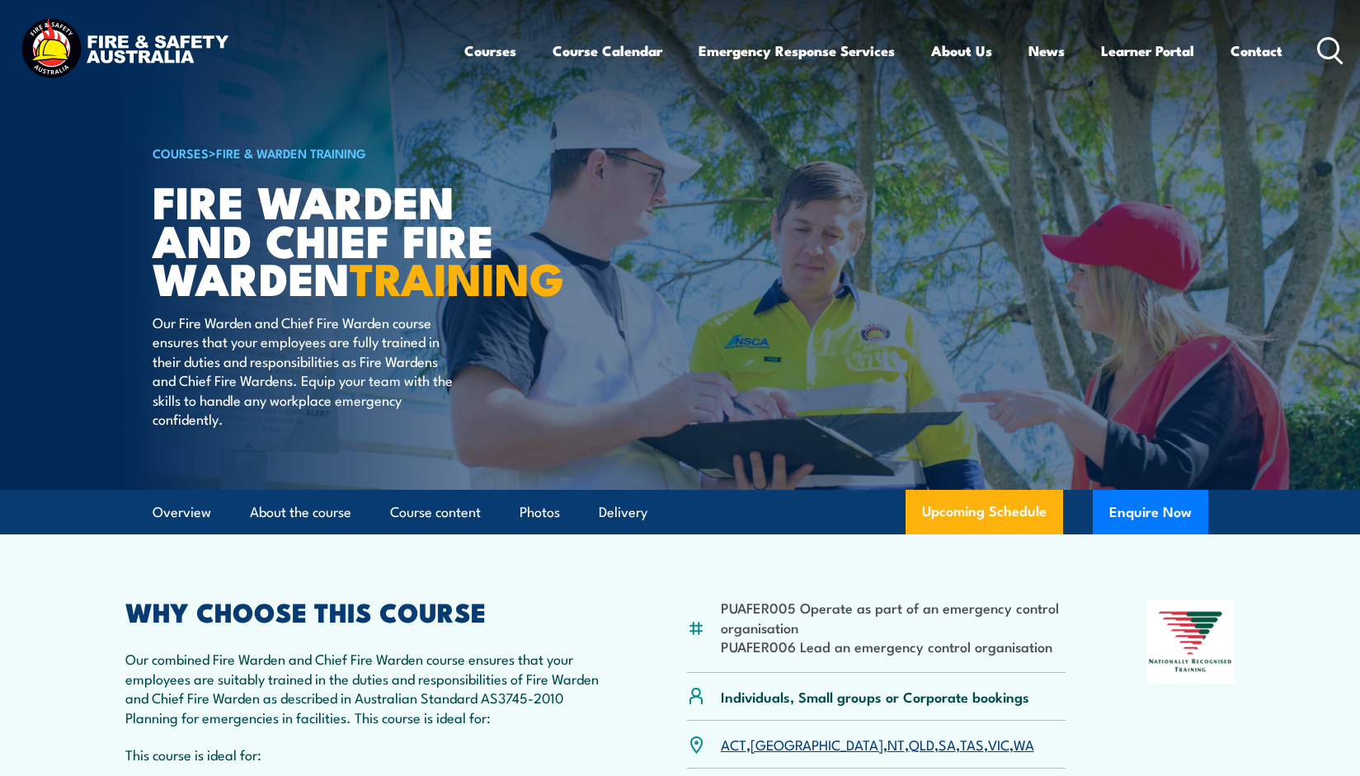  What do you see at coordinates (366, 754) in the screenshot?
I see `p: This course is ideal for:` at bounding box center [366, 754].